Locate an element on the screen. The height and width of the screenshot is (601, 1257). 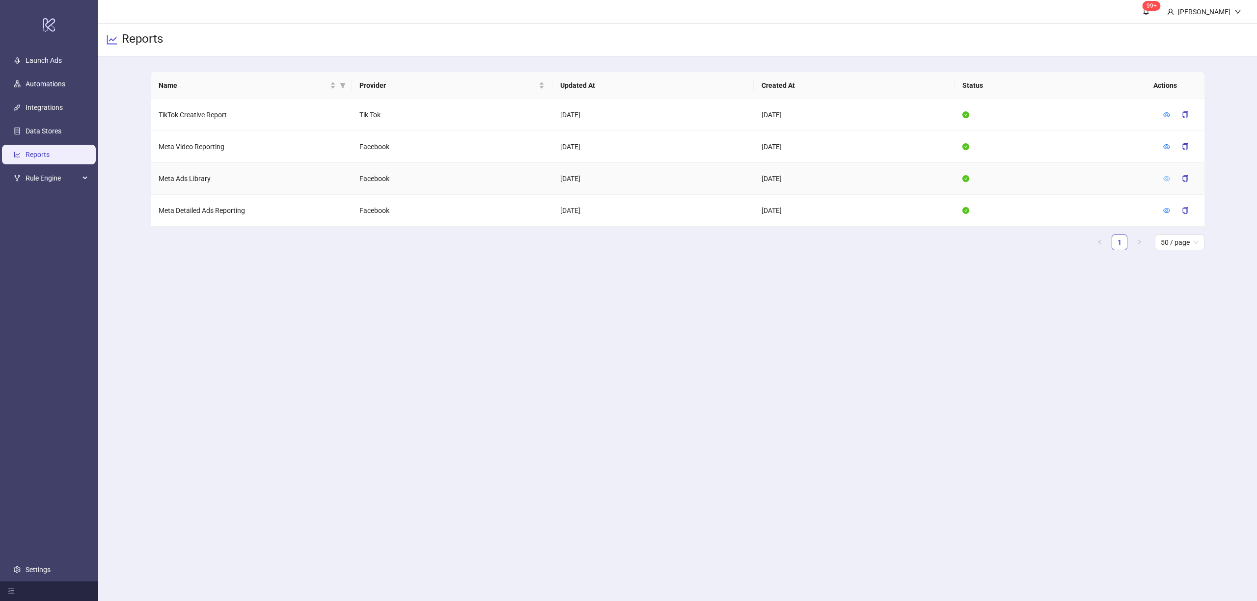
th: Provider is located at coordinates (452, 85).